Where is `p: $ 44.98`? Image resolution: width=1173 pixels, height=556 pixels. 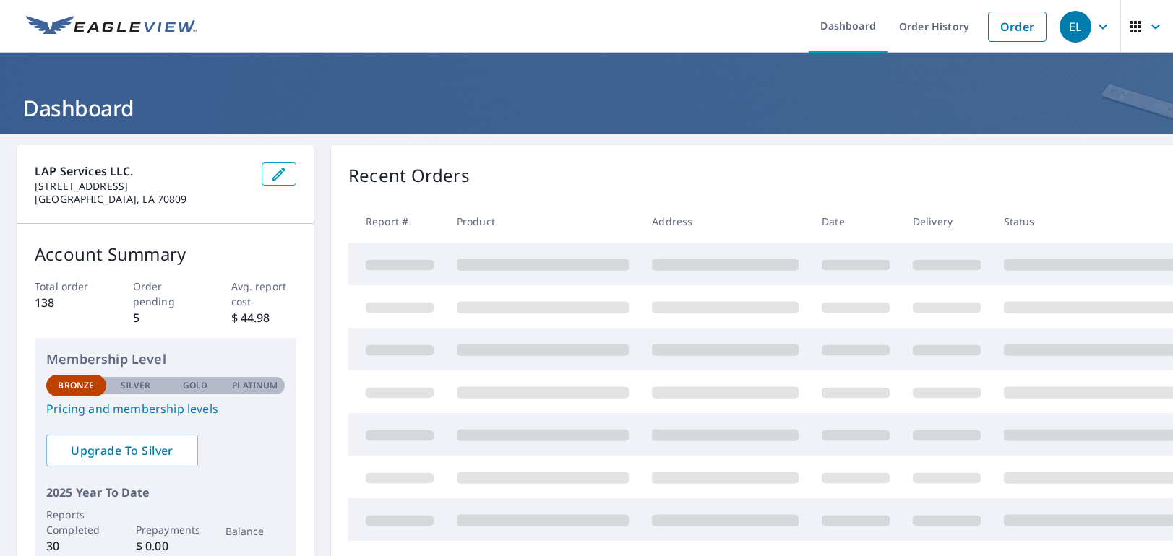
p: $ 44.98 is located at coordinates (264, 318).